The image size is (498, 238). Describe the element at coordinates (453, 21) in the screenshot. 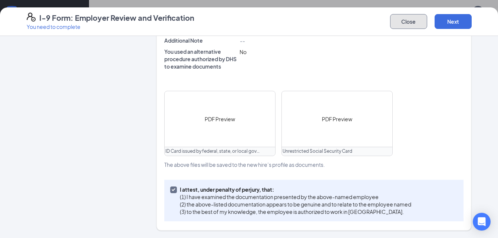

I see `button: Next` at that location.